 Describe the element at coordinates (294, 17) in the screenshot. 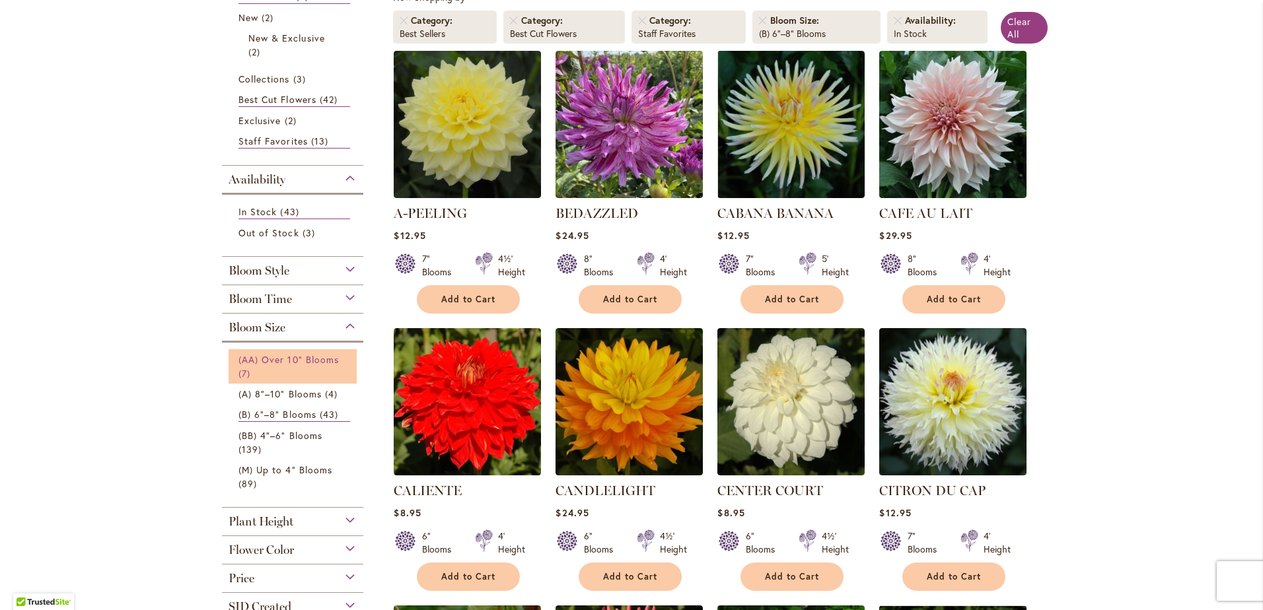

I see `a: New` at that location.